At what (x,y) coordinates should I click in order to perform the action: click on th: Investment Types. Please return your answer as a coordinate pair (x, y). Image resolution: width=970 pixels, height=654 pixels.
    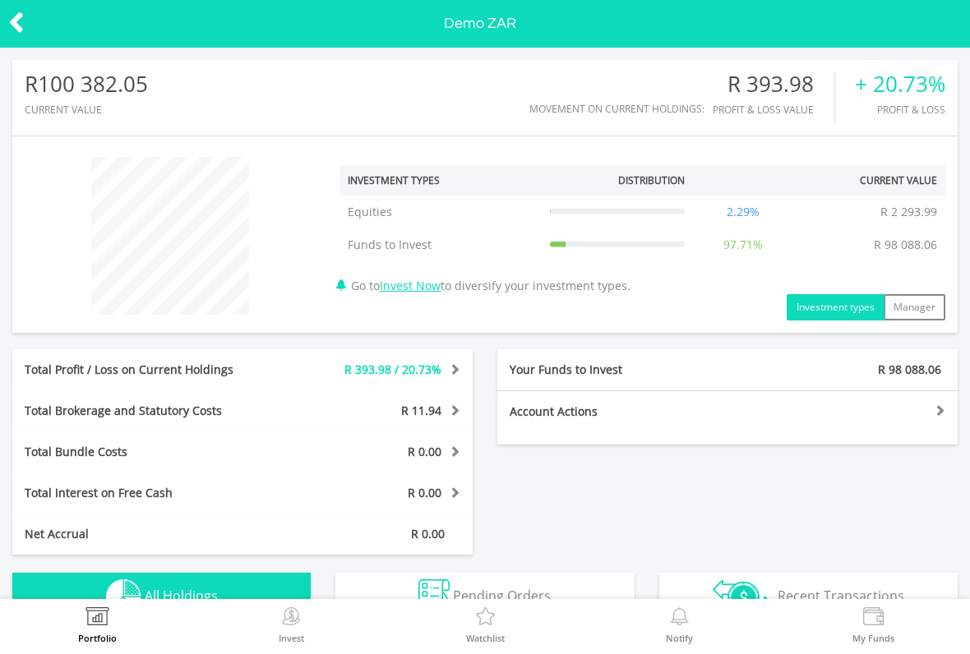
    Looking at the image, I should click on (440, 180).